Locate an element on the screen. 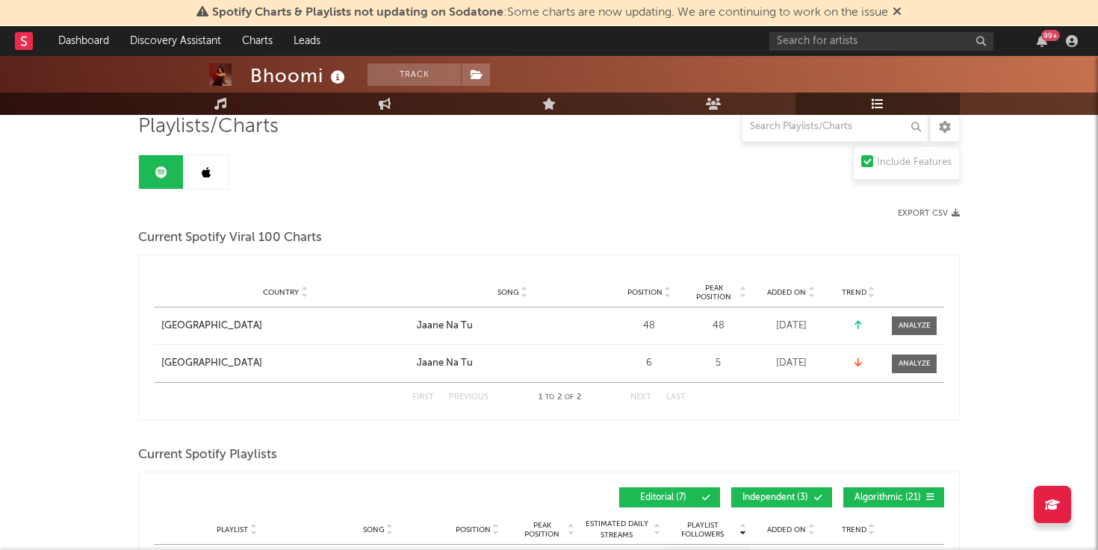  span: Algorithmic ( 21 ) is located at coordinates (887, 498).